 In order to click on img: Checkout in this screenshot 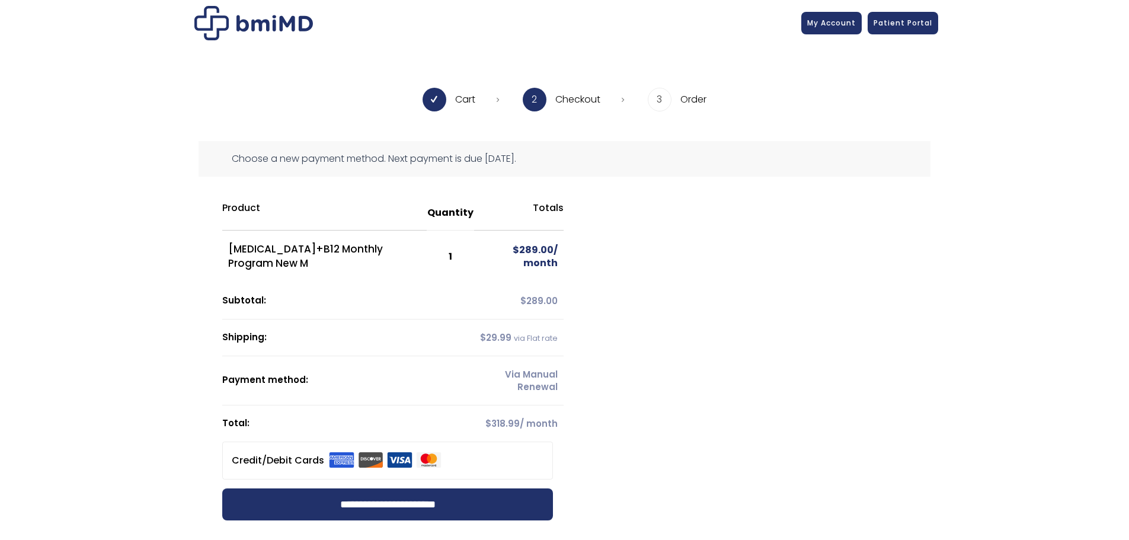, I will do `click(254, 23)`.